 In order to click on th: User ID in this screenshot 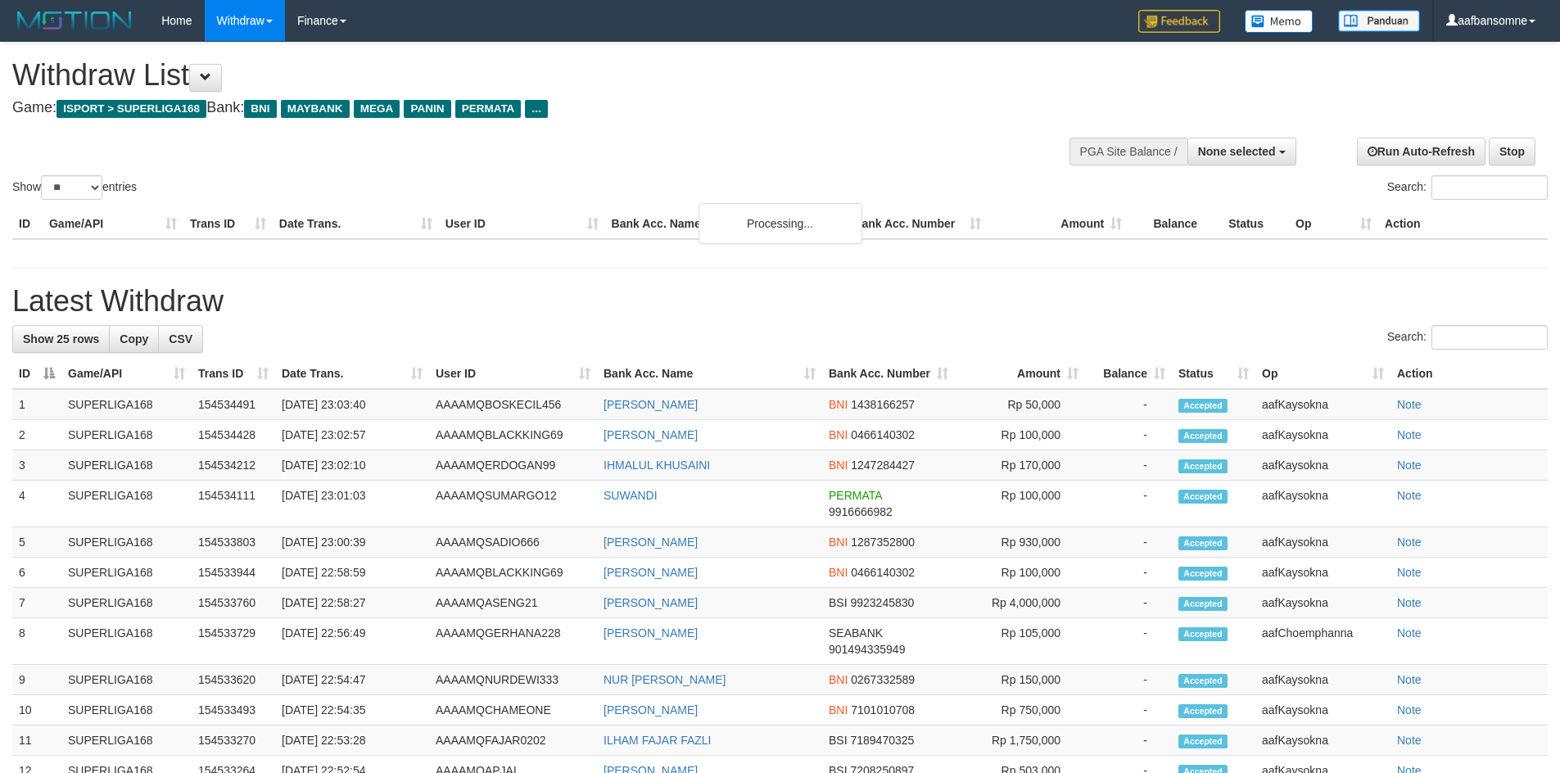, I will do `click(522, 224)`.